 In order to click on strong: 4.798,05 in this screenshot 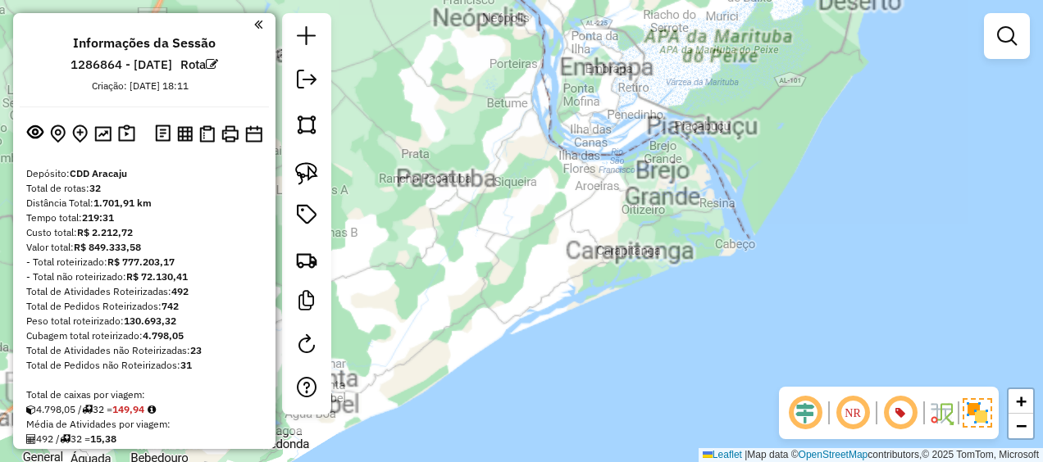, I will do `click(163, 335)`.